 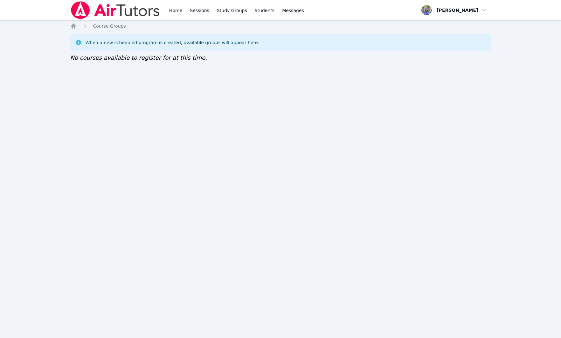 What do you see at coordinates (139, 58) in the screenshot?
I see `span: No courses available to register for at this time.` at bounding box center [139, 58].